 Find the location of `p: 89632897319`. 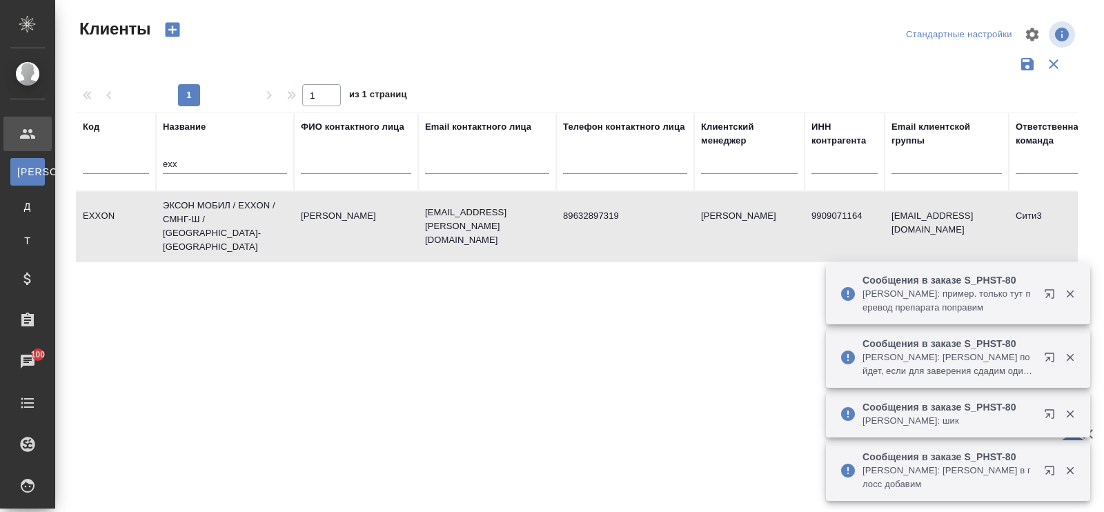

p: 89632897319 is located at coordinates (625, 216).